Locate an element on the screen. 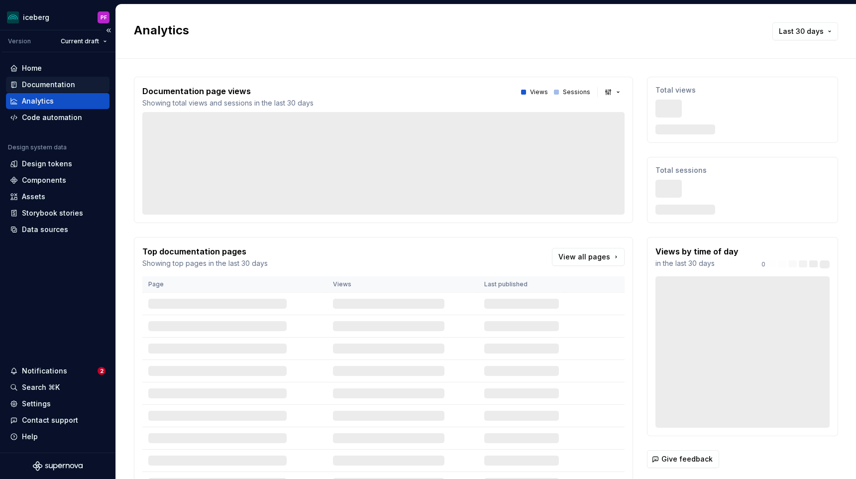 This screenshot has height=479, width=856. th: Last published is located at coordinates (522, 284).